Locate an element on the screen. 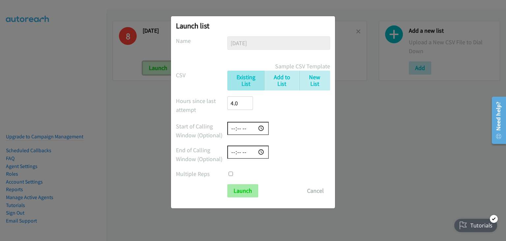 The width and height of the screenshot is (506, 241). label: Multiple Reps is located at coordinates (202, 173).